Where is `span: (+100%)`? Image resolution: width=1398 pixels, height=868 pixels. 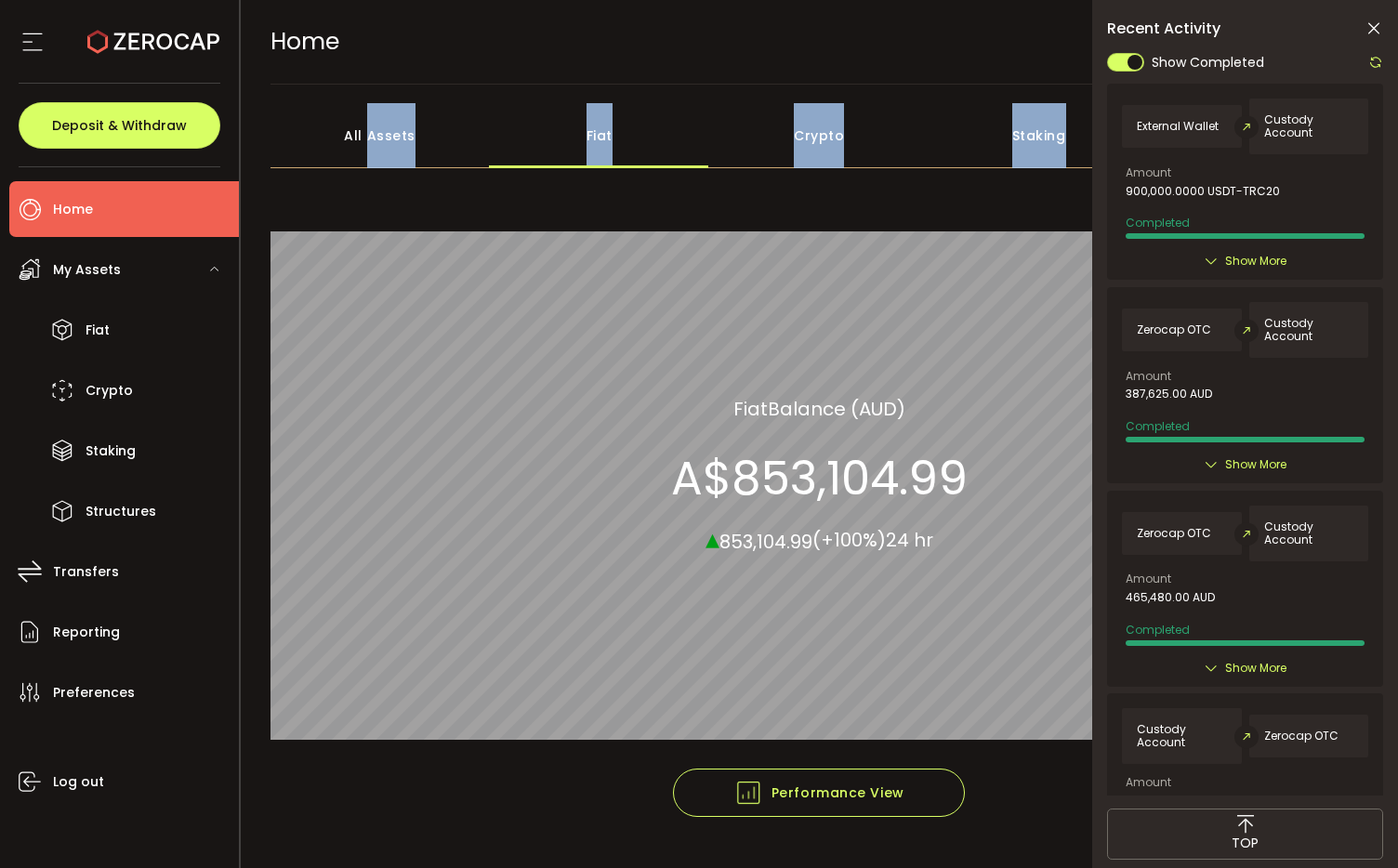
span: (+100%) is located at coordinates (848, 540).